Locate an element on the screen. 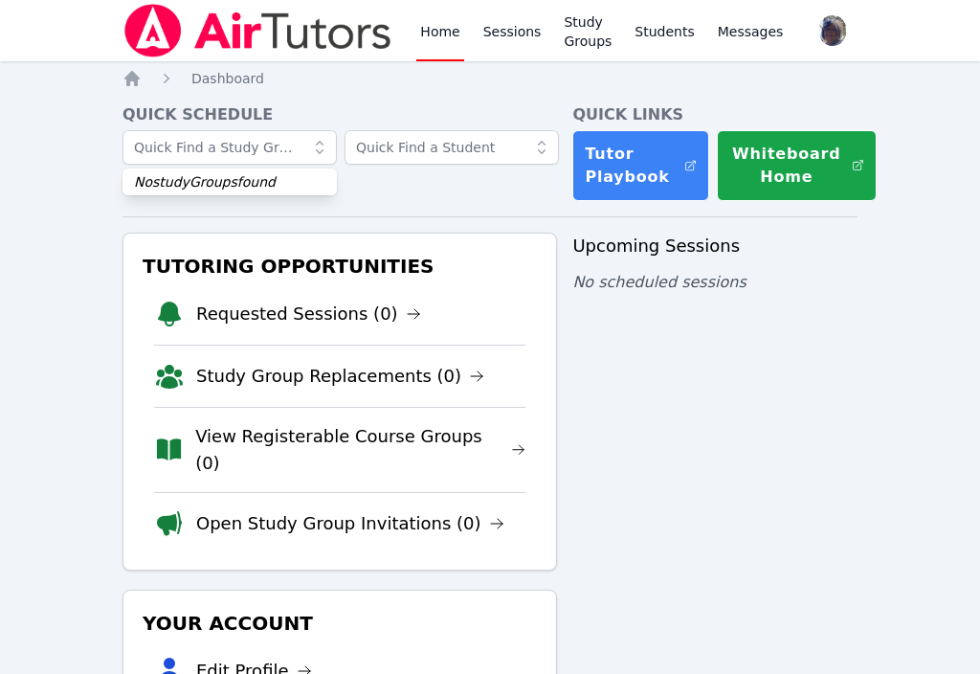 The image size is (980, 674). h3: Tutoring Opportunities is located at coordinates (340, 266).